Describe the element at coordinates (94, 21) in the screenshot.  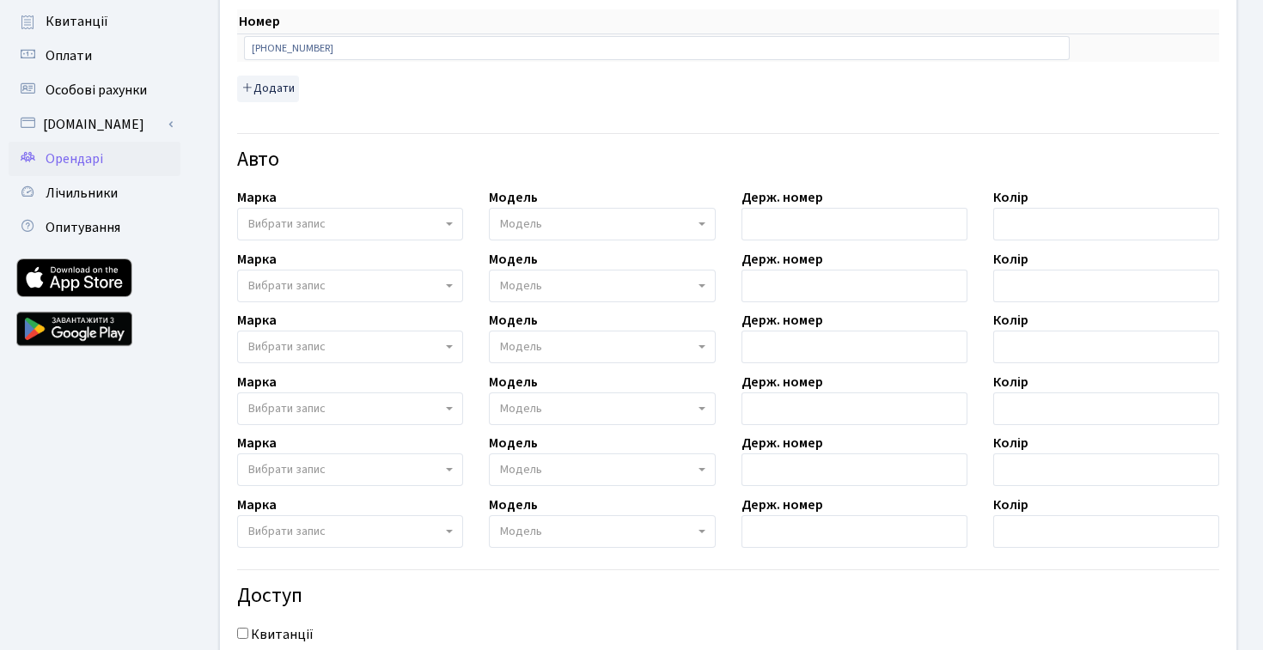
I see `a: Квитанції` at that location.